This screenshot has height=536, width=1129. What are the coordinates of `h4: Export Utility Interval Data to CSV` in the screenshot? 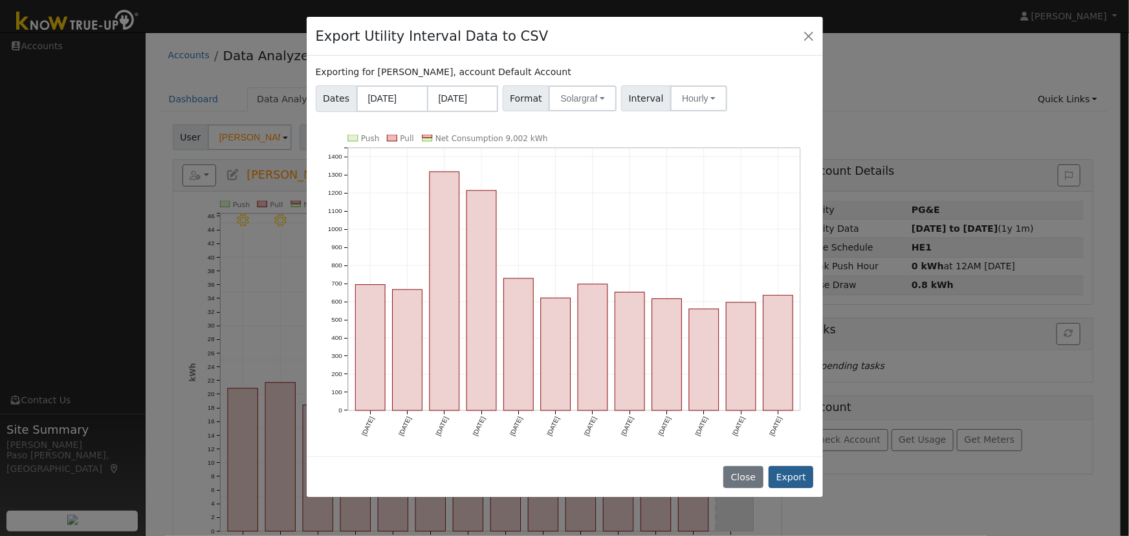 It's located at (432, 36).